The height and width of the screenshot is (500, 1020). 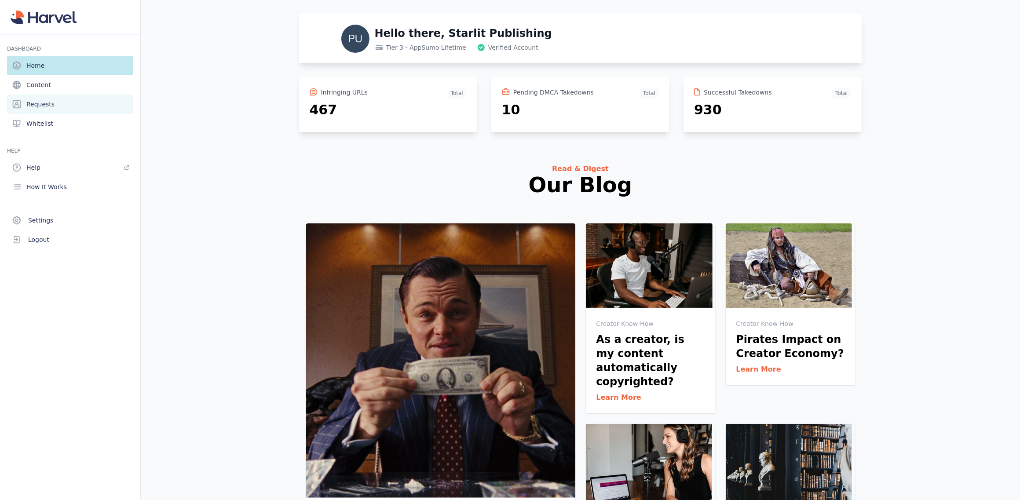 What do you see at coordinates (580, 110) in the screenshot?
I see `h2: 10` at bounding box center [580, 110].